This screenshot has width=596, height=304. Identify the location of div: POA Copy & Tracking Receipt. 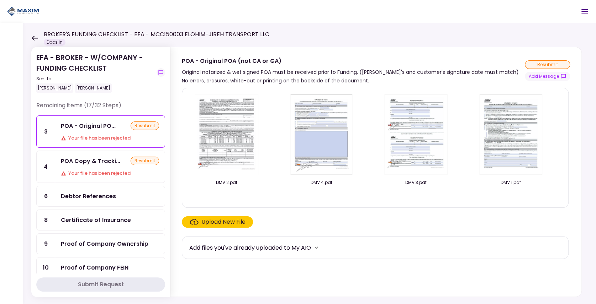
(90, 161).